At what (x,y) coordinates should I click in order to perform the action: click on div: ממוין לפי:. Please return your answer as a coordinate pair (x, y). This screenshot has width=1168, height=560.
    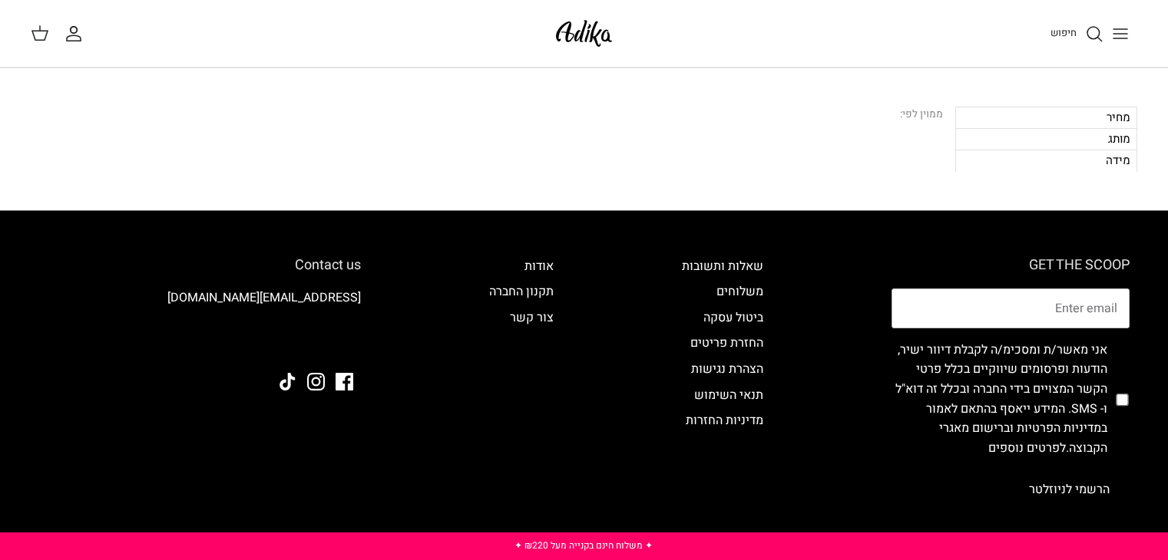
    Looking at the image, I should click on (921, 115).